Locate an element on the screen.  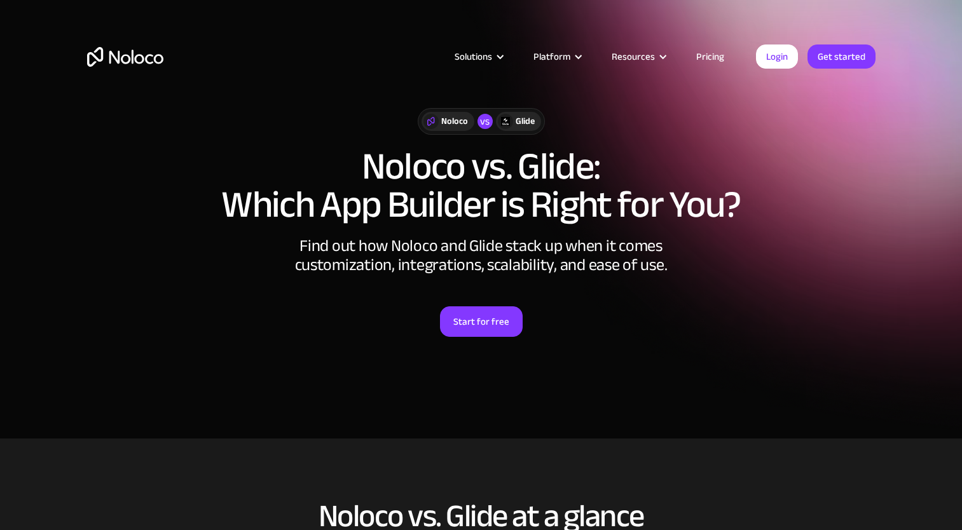
a: Get started is located at coordinates (841, 57).